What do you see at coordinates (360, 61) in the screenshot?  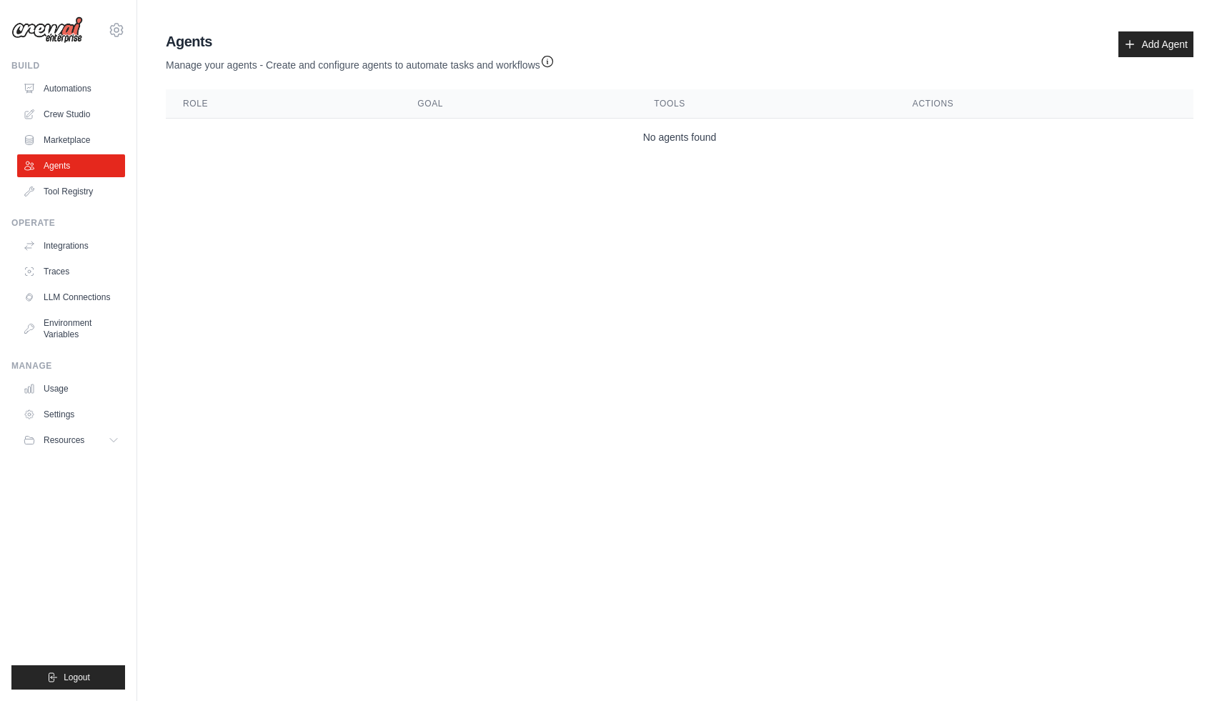 I see `p: Manage your agents - Create and configure agents to automate tasks and workflows` at bounding box center [360, 61].